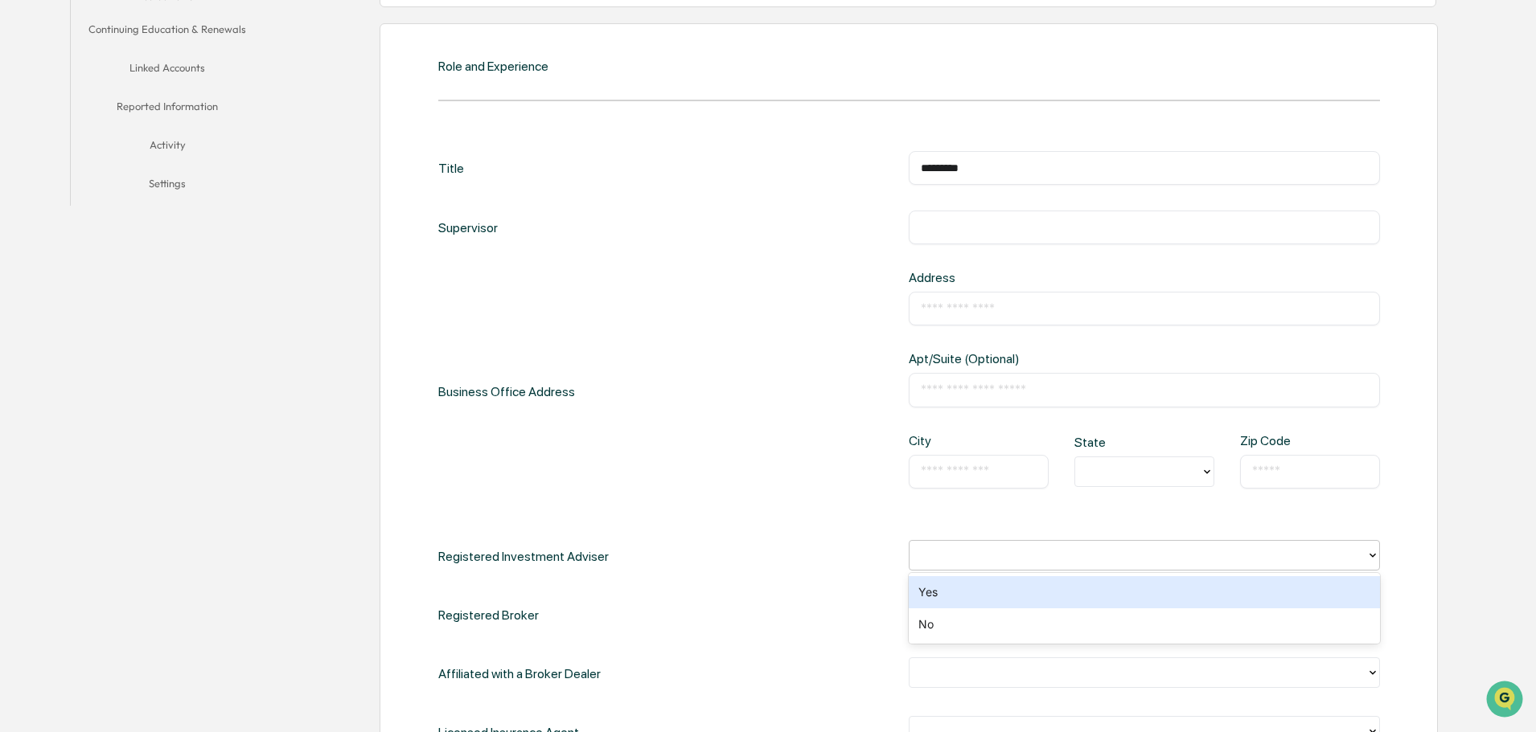 The width and height of the screenshot is (1536, 732). Describe the element at coordinates (1015, 277) in the screenshot. I see `div: Address` at that location.